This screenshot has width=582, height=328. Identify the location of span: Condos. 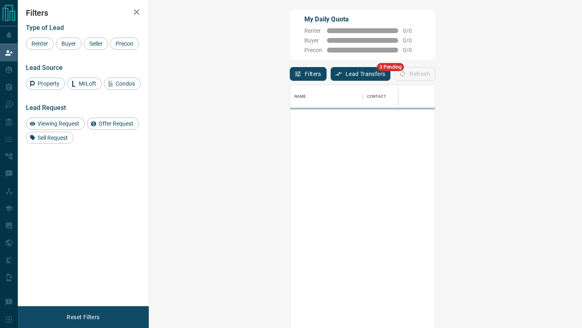
(125, 84).